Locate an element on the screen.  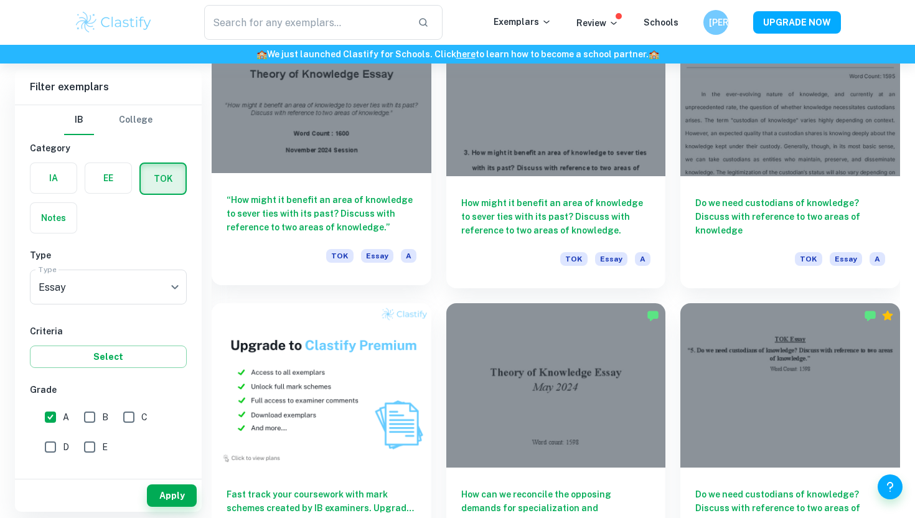
h6: Fast track your coursework with mark schemes created by IB examiners. Upgrade now is located at coordinates (321, 501).